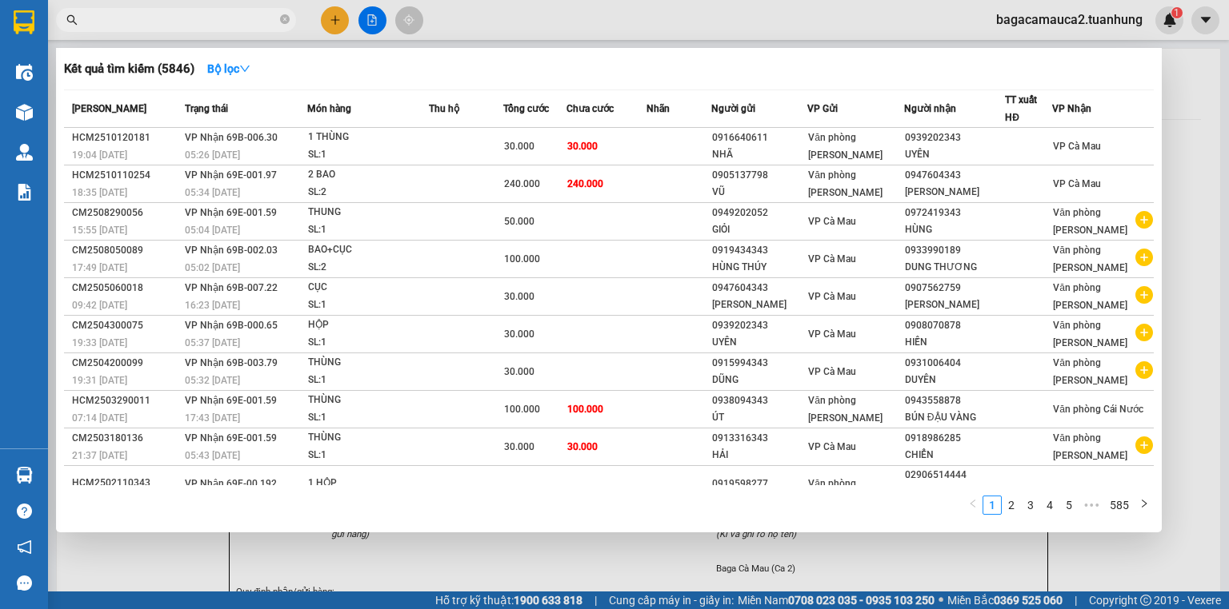  Describe the element at coordinates (589, 109) in the screenshot. I see `span: Chưa cước` at that location.